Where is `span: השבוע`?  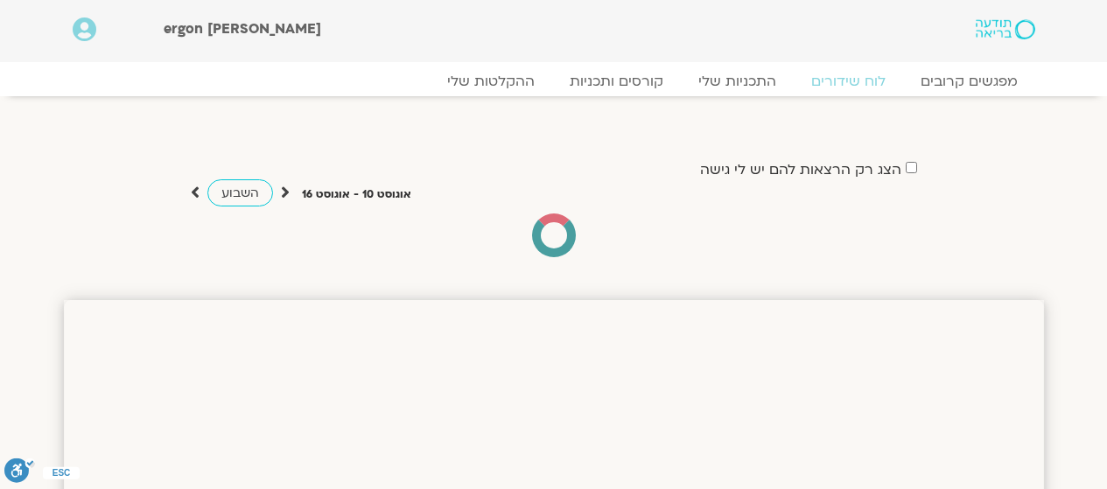
span: השבוע is located at coordinates (240, 192).